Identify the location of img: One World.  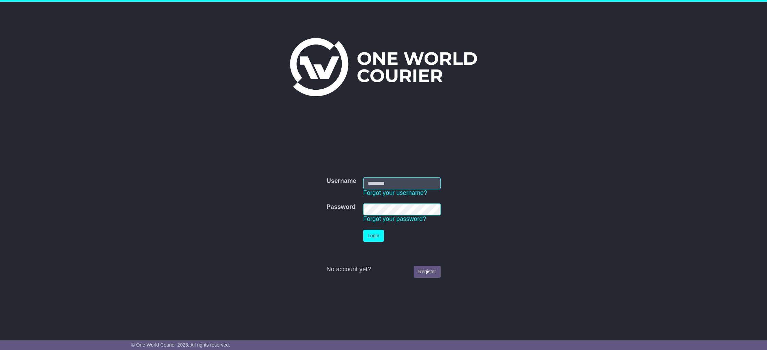
(383, 67).